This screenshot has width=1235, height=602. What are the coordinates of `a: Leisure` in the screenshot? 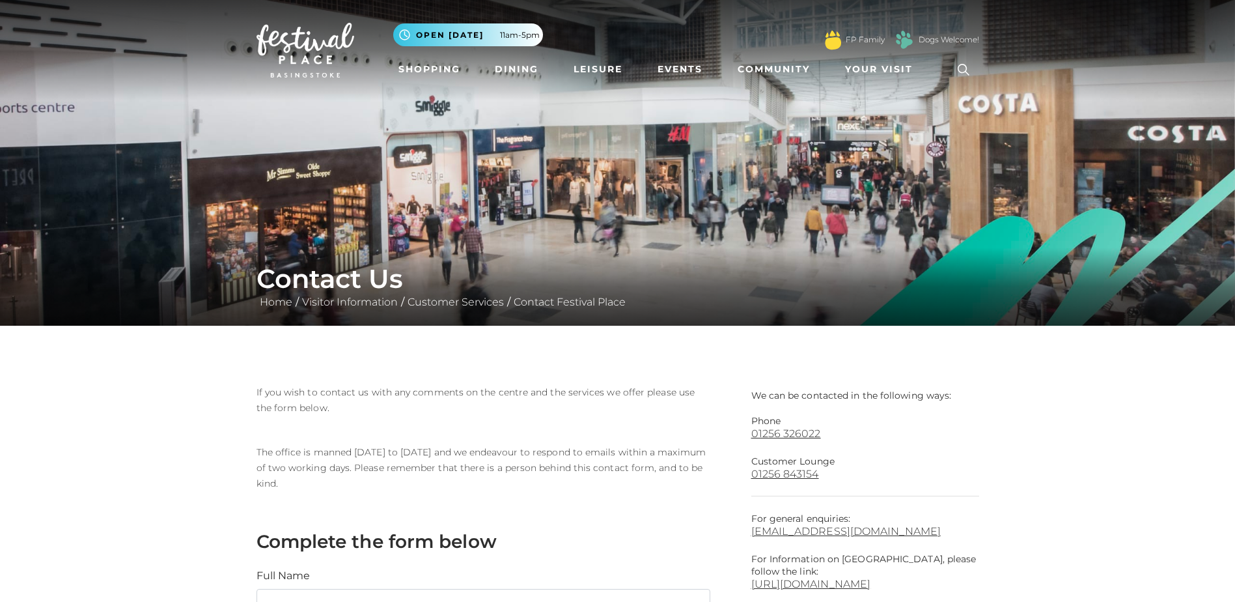 It's located at (598, 69).